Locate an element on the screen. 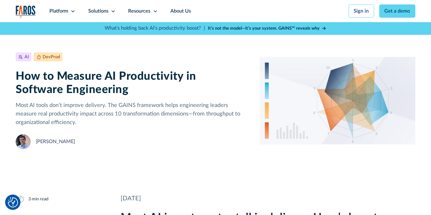  div: Solutions is located at coordinates (98, 11).